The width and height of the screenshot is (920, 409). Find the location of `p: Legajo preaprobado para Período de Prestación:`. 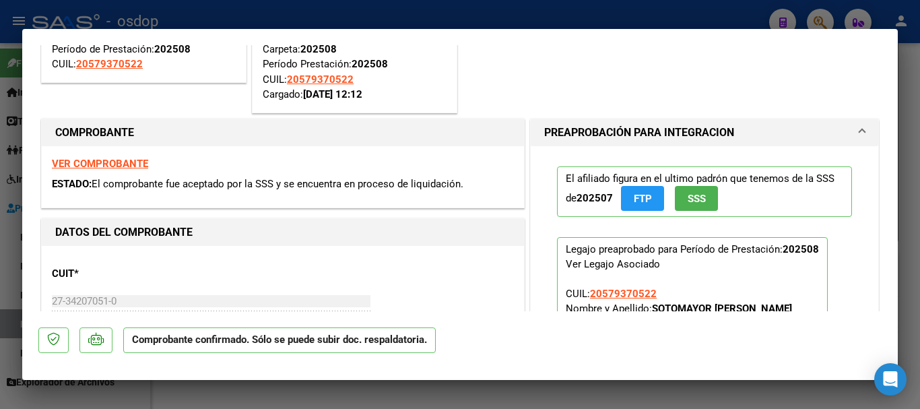

p: Legajo preaprobado para Período de Prestación: is located at coordinates (692, 309).